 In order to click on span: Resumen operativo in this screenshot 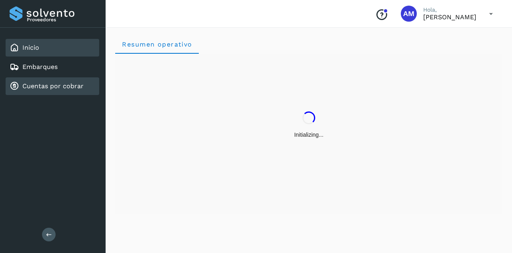, I will do `click(157, 44)`.